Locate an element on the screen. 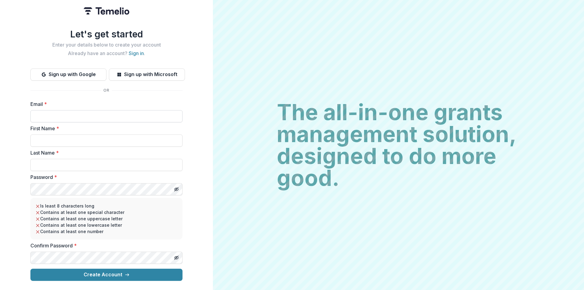  button: Sign up with Google is located at coordinates (68, 75).